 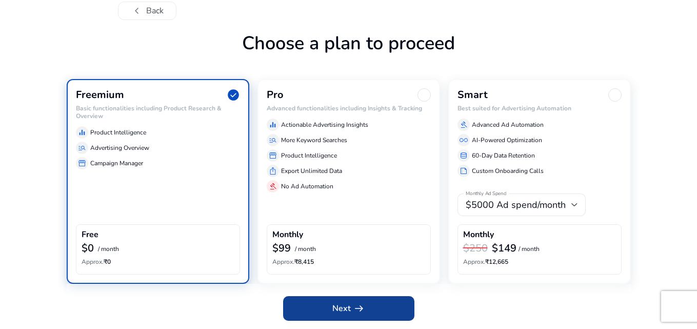 What do you see at coordinates (349, 262) in the screenshot?
I see `h6: ₹8,415` at bounding box center [349, 262].